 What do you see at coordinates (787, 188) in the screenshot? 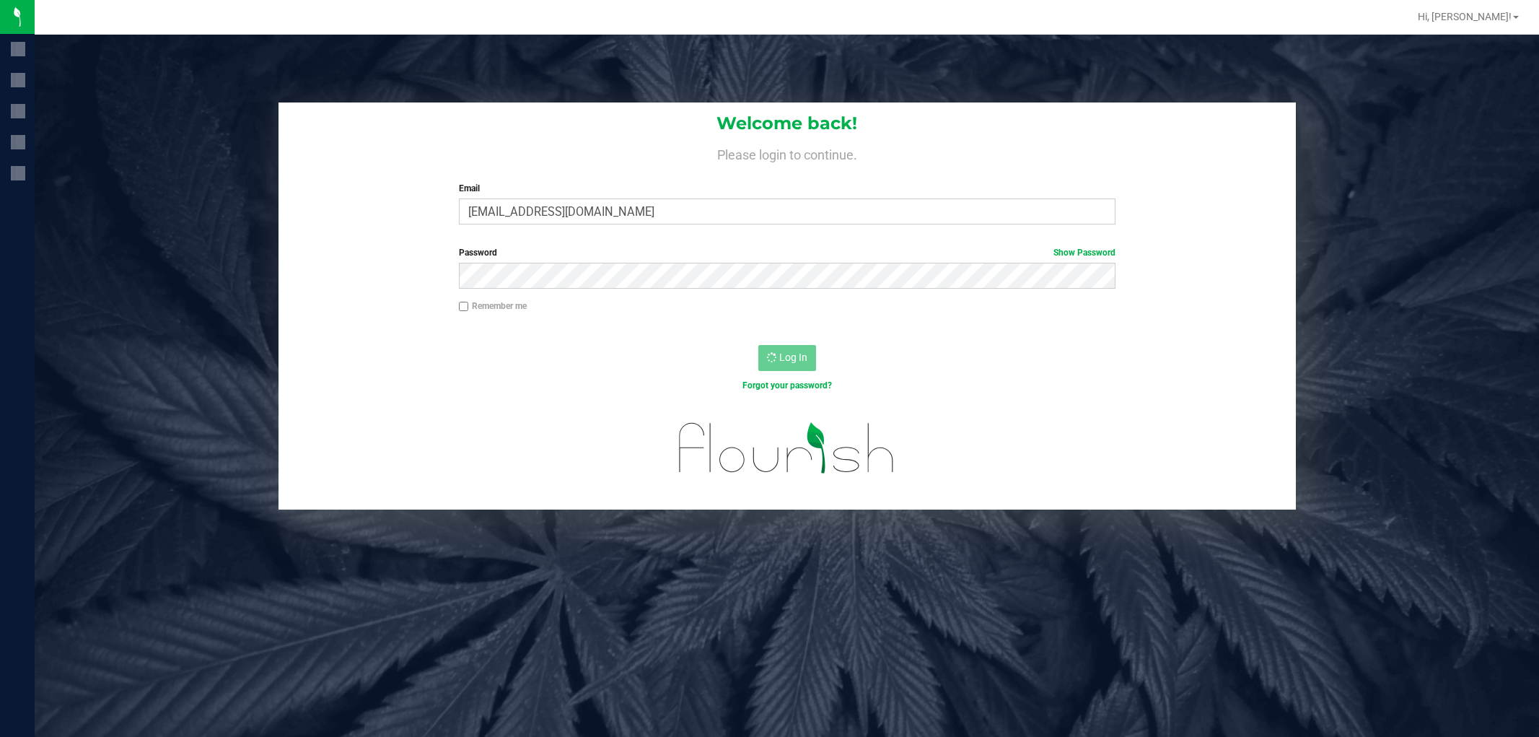
I see `label: Email` at bounding box center [787, 188].